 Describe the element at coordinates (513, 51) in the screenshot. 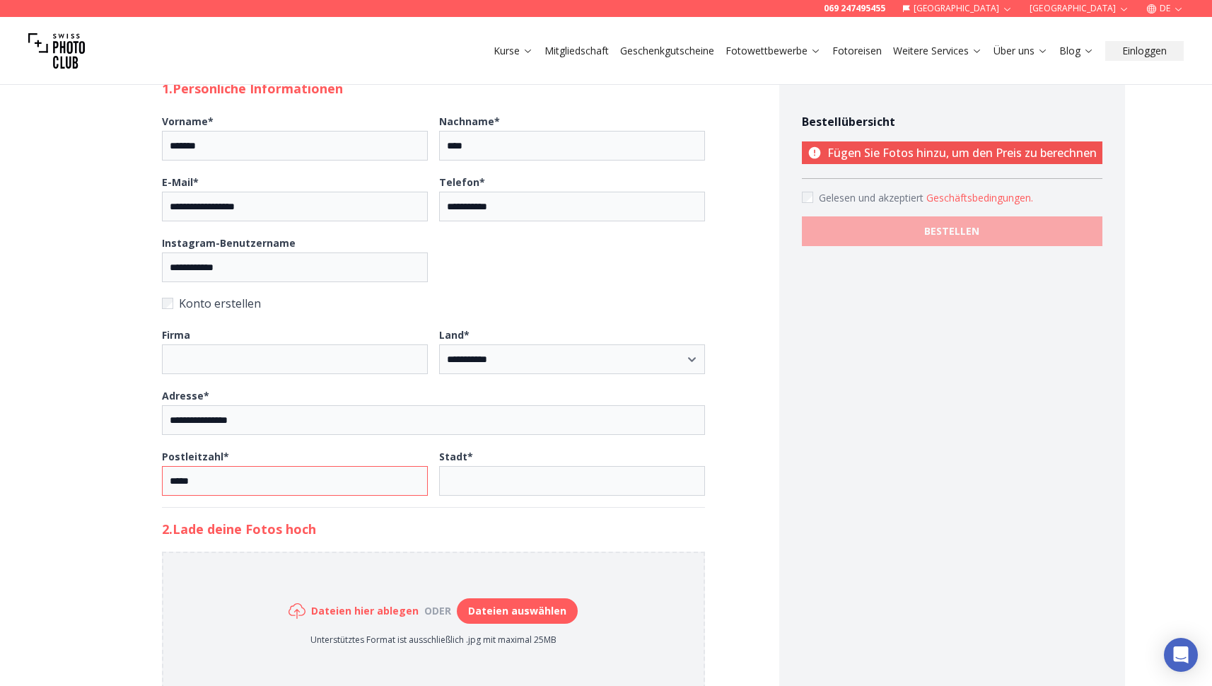

I see `button: Kurse` at that location.